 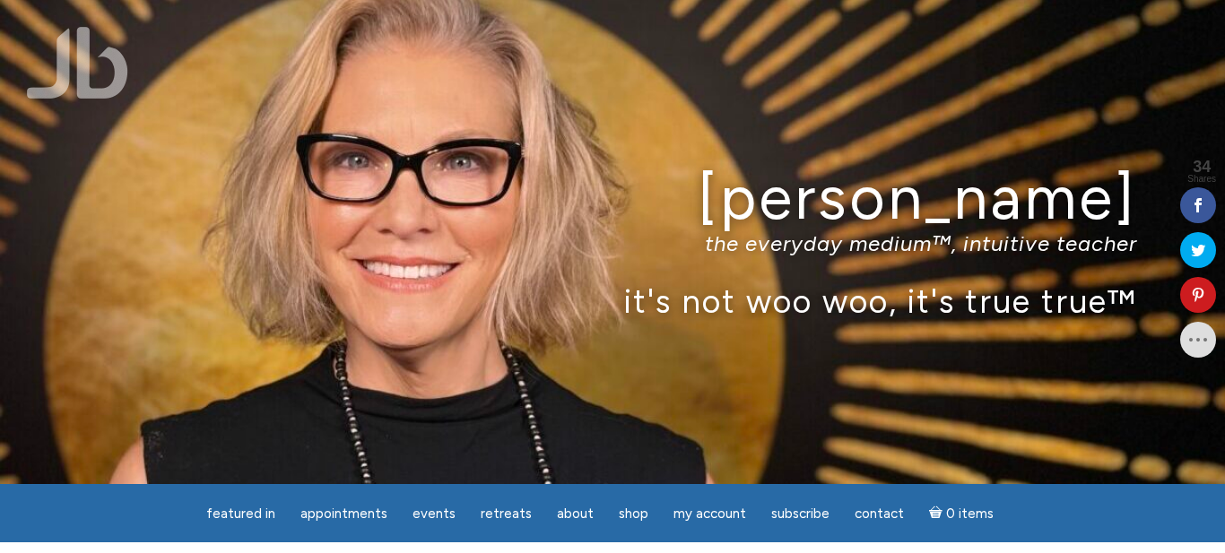 I want to click on span: Appointments, so click(x=343, y=514).